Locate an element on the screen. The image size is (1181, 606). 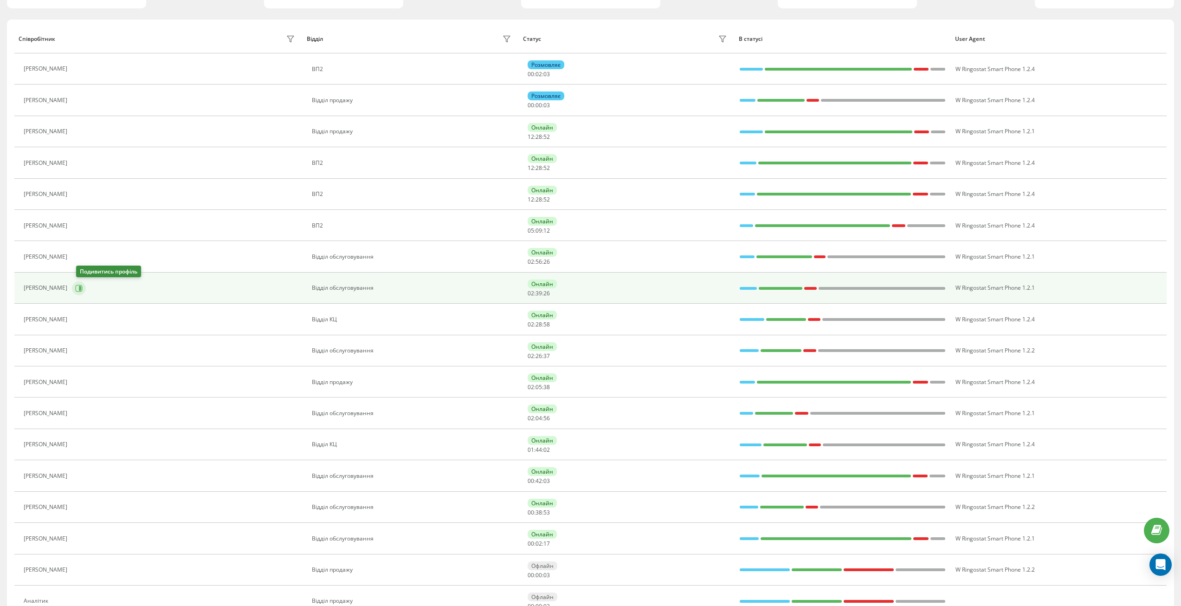
span: 44 is located at coordinates (539, 449).